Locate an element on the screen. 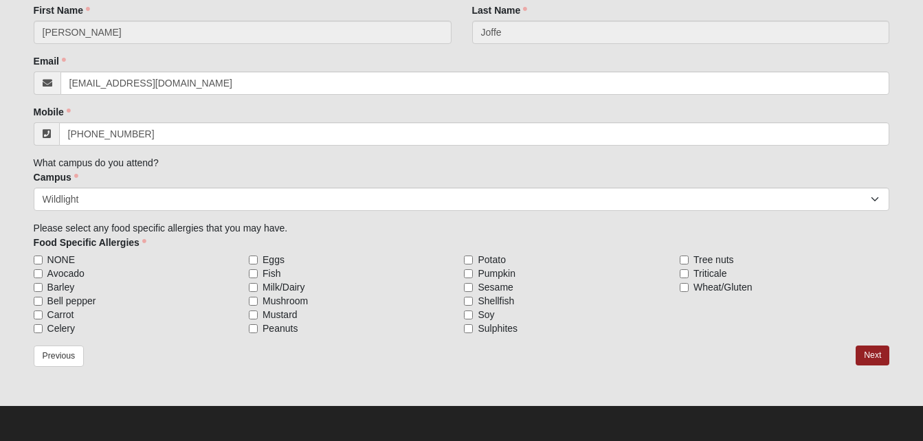  span: Celery is located at coordinates (61, 328).